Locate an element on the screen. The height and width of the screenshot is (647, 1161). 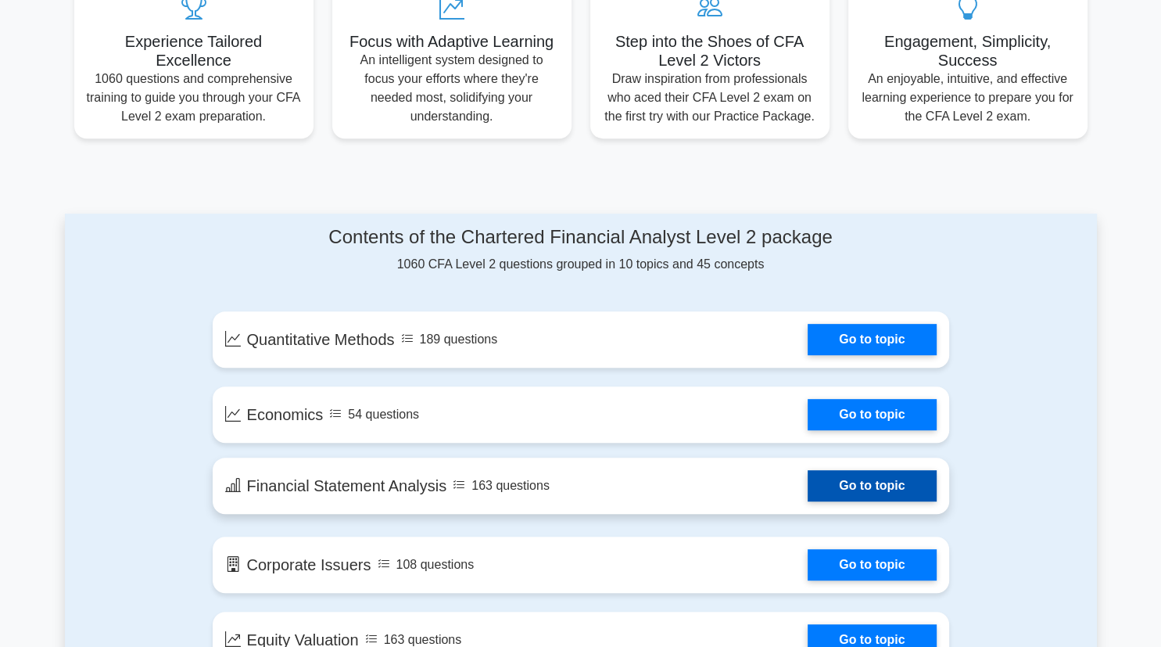
h5: Engagement, Simplicity, Success is located at coordinates (968, 51).